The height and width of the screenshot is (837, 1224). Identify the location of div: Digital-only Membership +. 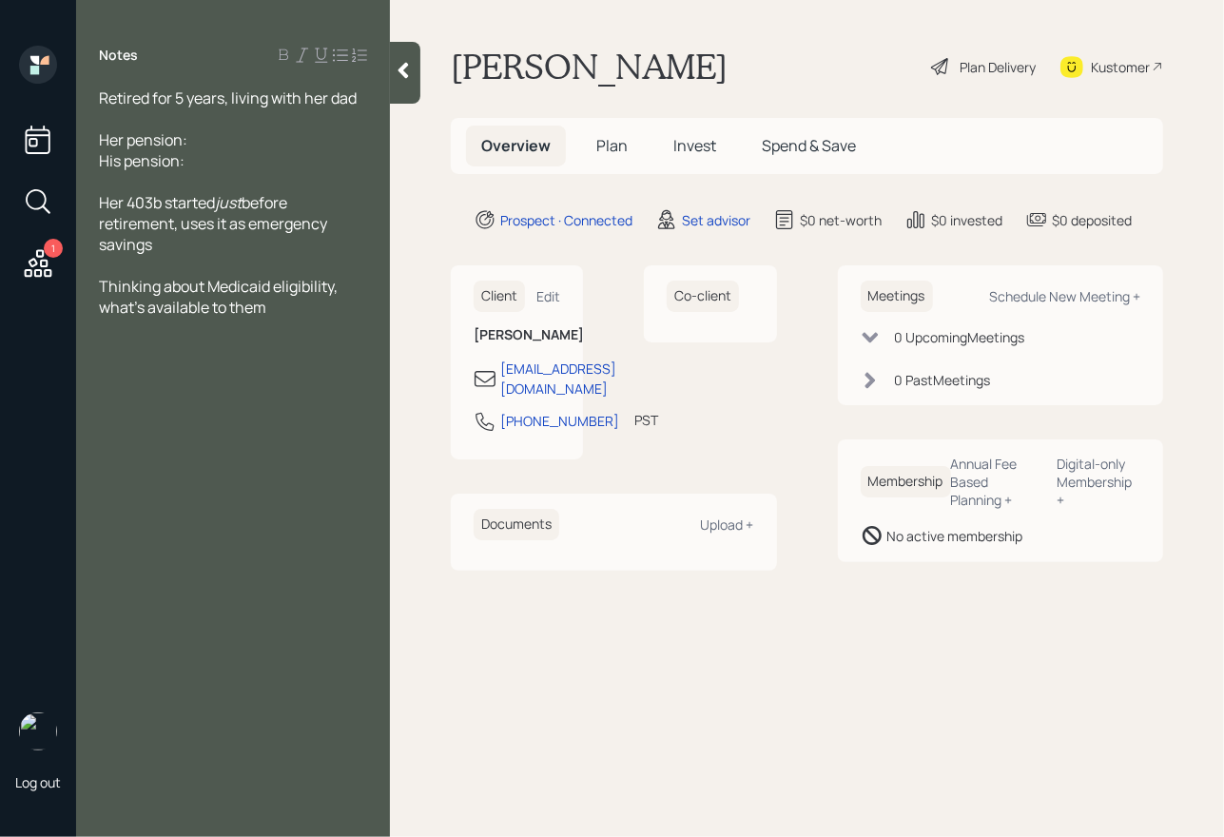
(1100, 481).